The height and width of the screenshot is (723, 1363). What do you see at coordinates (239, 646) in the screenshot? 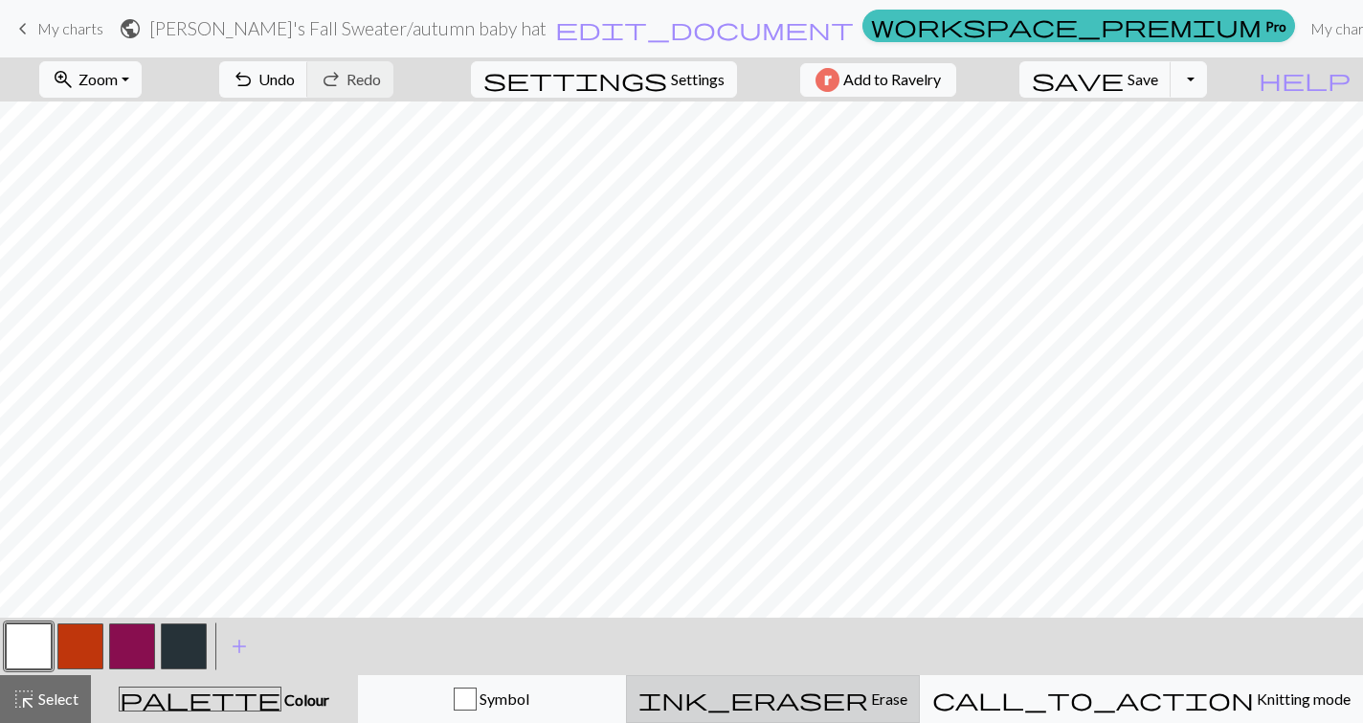
I see `span: add` at bounding box center [239, 646].